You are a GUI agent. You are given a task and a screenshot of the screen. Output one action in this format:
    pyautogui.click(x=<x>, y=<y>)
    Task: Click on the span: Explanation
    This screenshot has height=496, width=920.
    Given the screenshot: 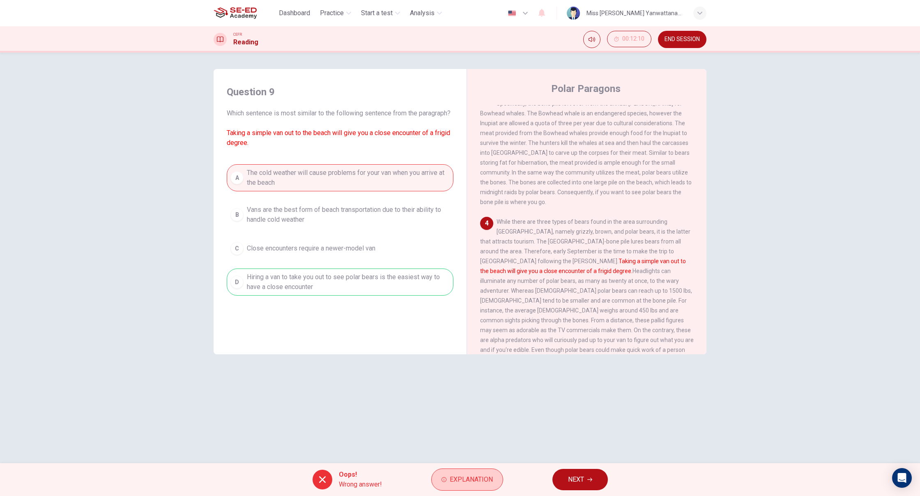 What is the action you would take?
    pyautogui.click(x=471, y=480)
    